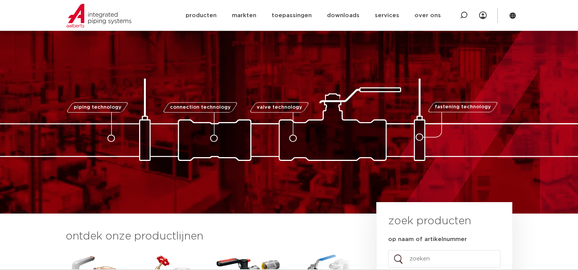 Image resolution: width=578 pixels, height=270 pixels. What do you see at coordinates (201, 15) in the screenshot?
I see `a: producten` at bounding box center [201, 15].